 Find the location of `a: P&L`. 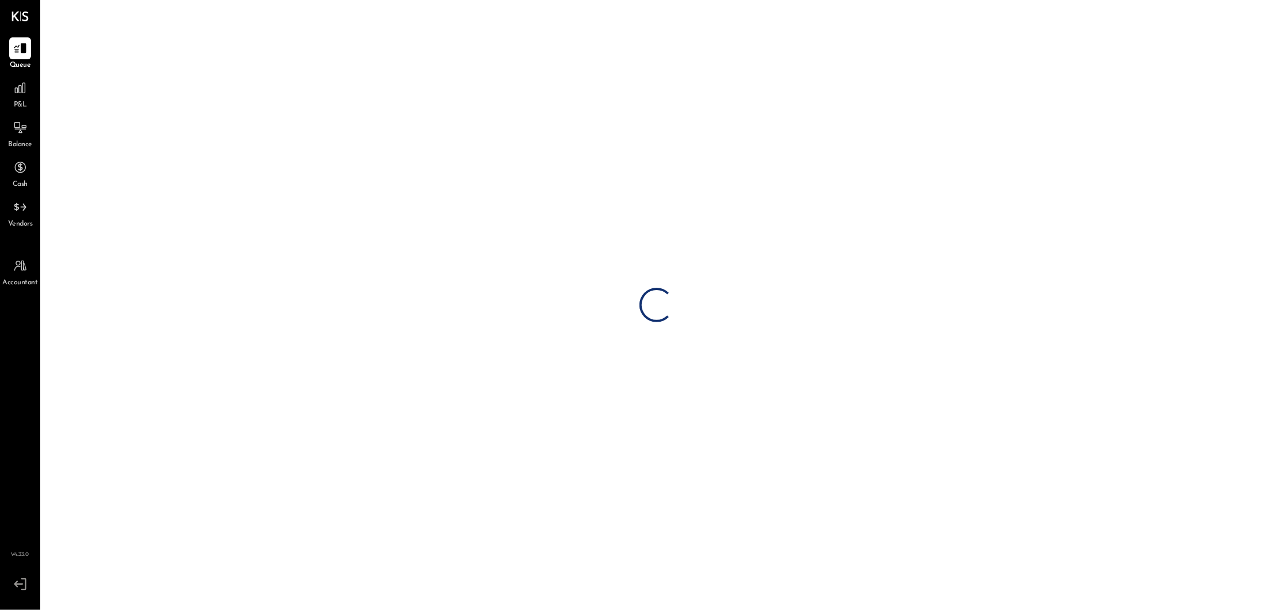

a: P&L is located at coordinates (20, 94).